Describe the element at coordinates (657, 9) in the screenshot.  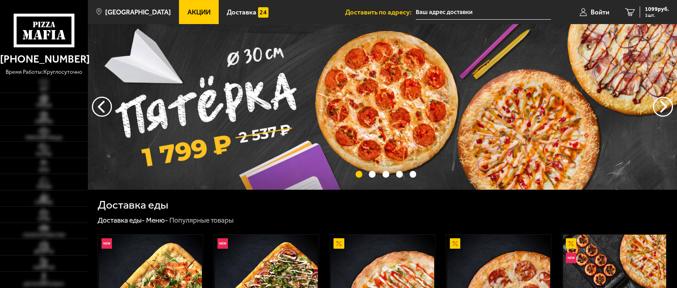
I see `span: 1099 руб.` at that location.